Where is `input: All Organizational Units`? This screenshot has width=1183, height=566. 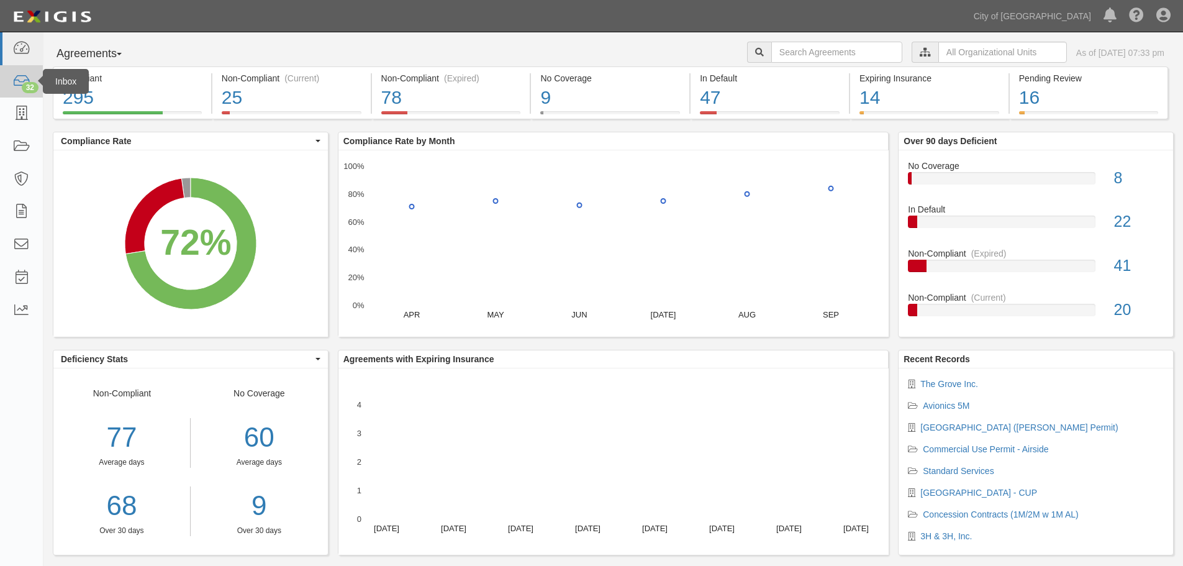 input: All Organizational Units is located at coordinates (1002, 52).